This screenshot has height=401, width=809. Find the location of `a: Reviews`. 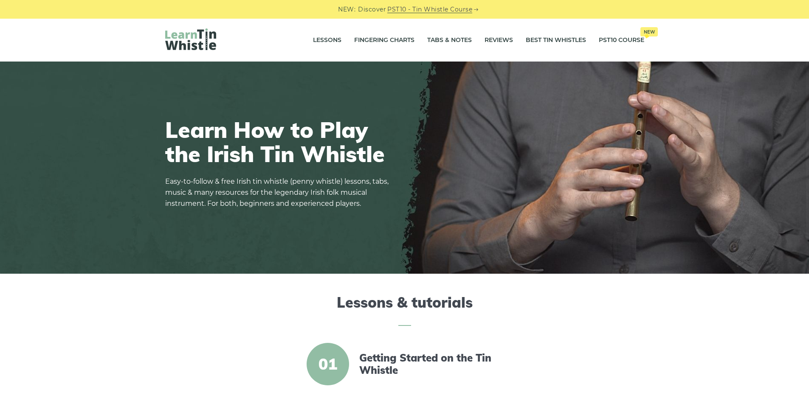

a: Reviews is located at coordinates (499, 40).